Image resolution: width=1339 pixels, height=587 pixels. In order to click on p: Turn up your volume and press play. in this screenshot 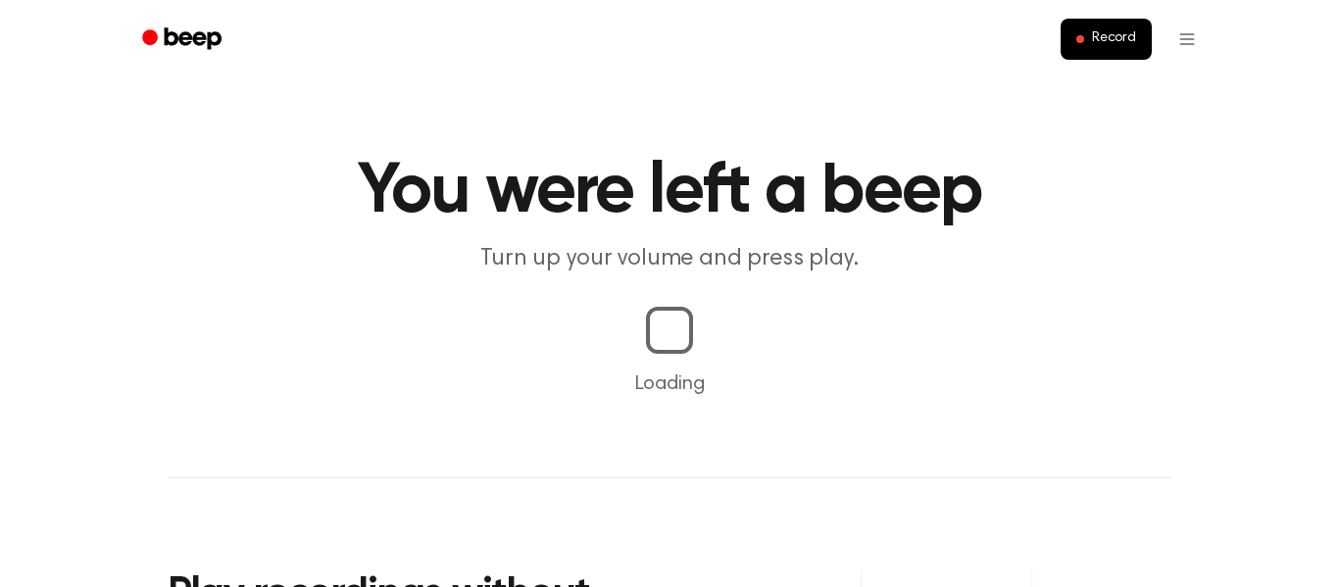, I will do `click(670, 259)`.